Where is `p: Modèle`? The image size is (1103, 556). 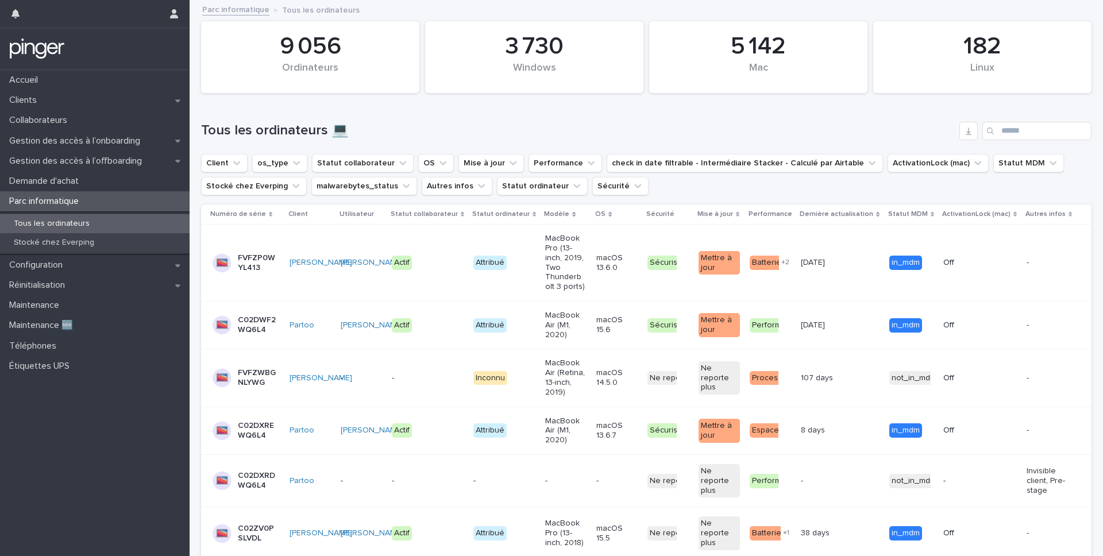
p: Modèle is located at coordinates (557, 214).